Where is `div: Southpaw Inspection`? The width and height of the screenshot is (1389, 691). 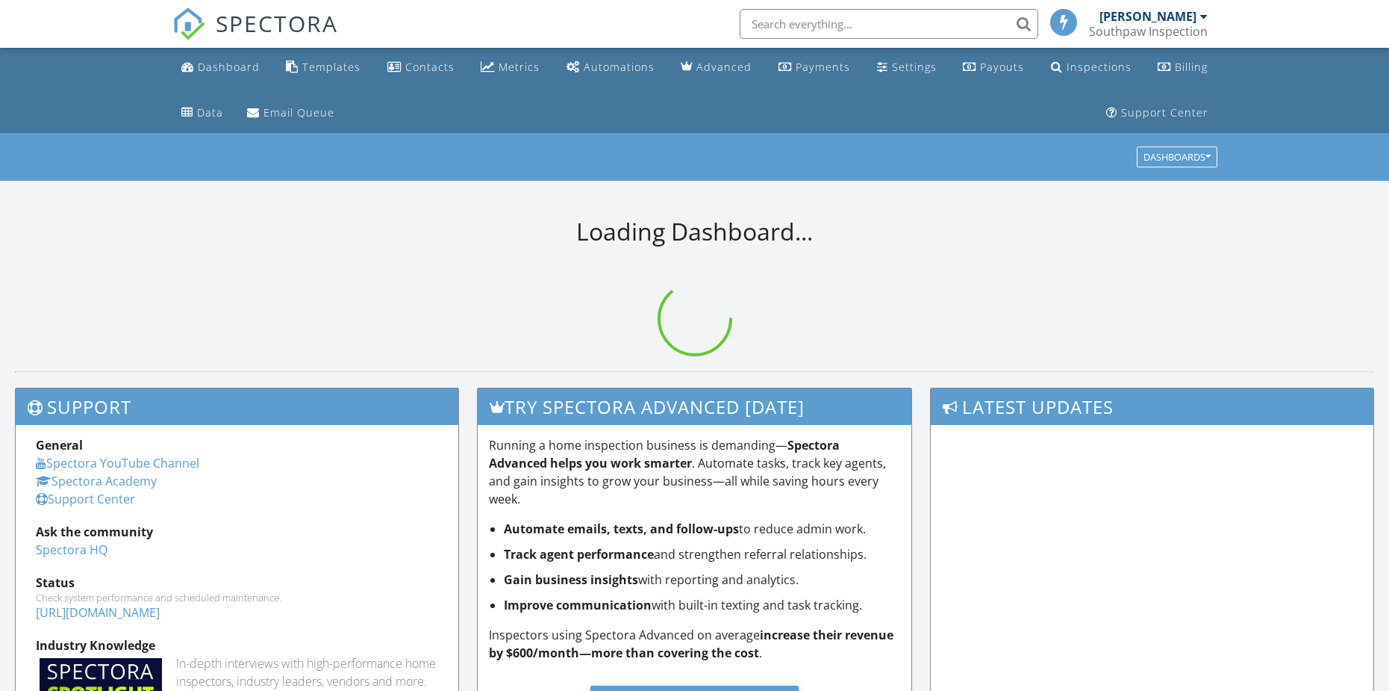
div: Southpaw Inspection is located at coordinates (1148, 31).